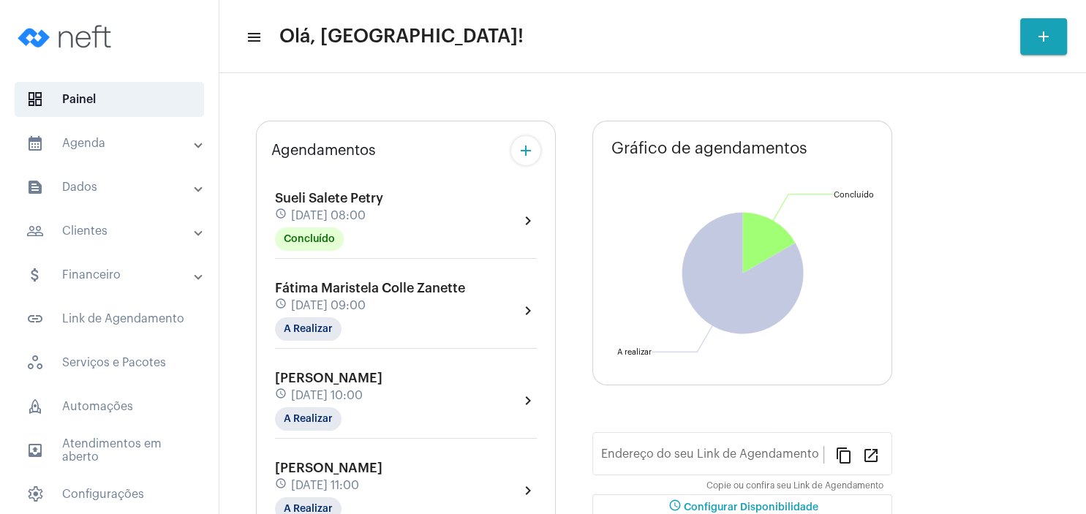 This screenshot has height=514, width=1086. I want to click on span: Sueli Salete Petry, so click(329, 198).